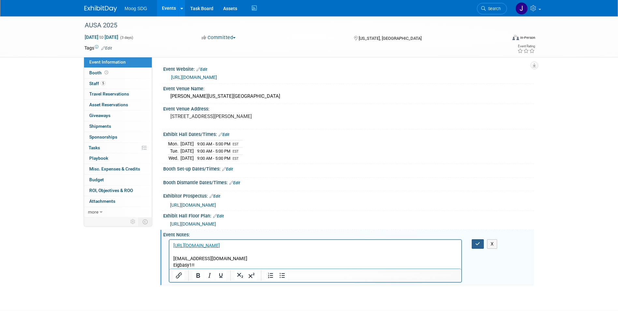  Describe the element at coordinates (349, 182) in the screenshot. I see `div: Booth Dismantle Dates/Times:` at that location.